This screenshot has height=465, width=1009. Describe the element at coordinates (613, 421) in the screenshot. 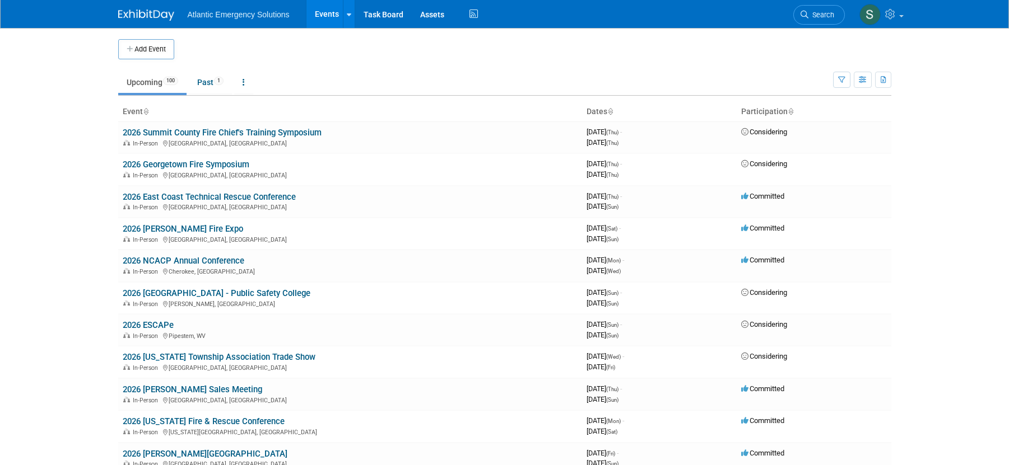

I see `span: (Mon)` at that location.